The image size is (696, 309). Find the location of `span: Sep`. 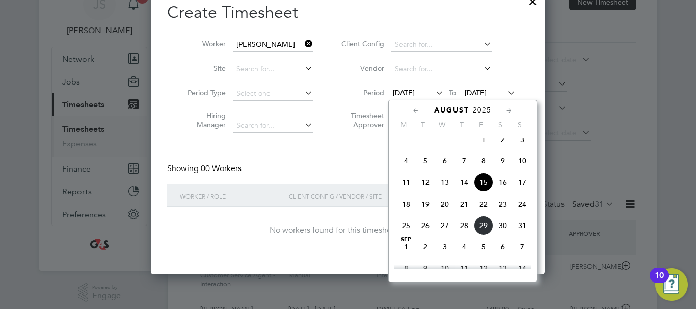

span: Sep is located at coordinates (406, 240).